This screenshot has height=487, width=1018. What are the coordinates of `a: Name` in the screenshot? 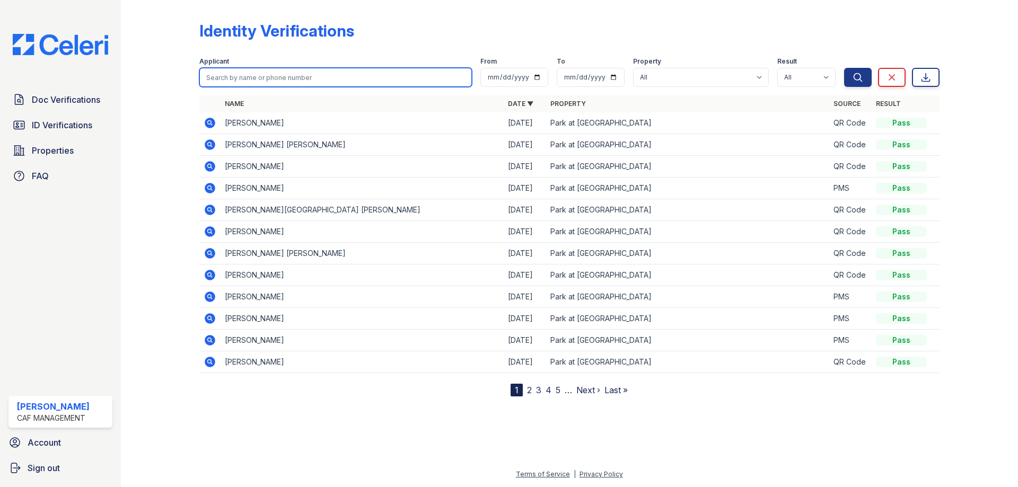 It's located at (234, 103).